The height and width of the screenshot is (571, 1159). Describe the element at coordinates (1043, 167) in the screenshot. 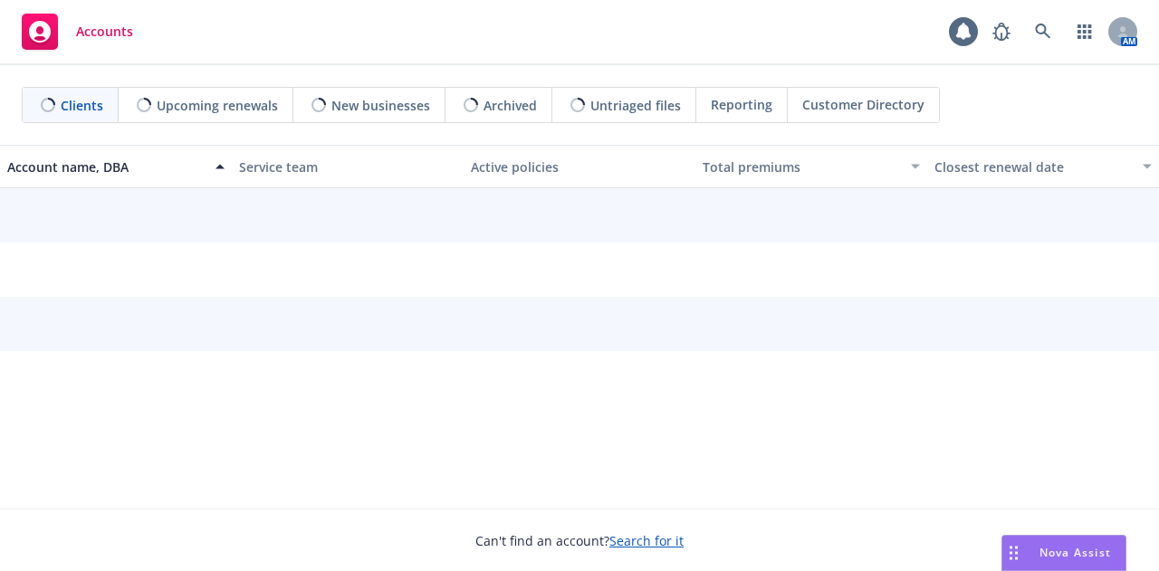

I see `button: Closest renewal date` at that location.